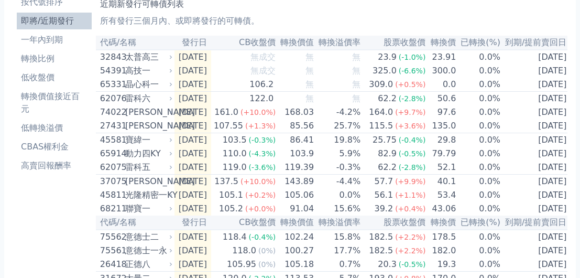  I want to click on div: 57.7, so click(384, 181).